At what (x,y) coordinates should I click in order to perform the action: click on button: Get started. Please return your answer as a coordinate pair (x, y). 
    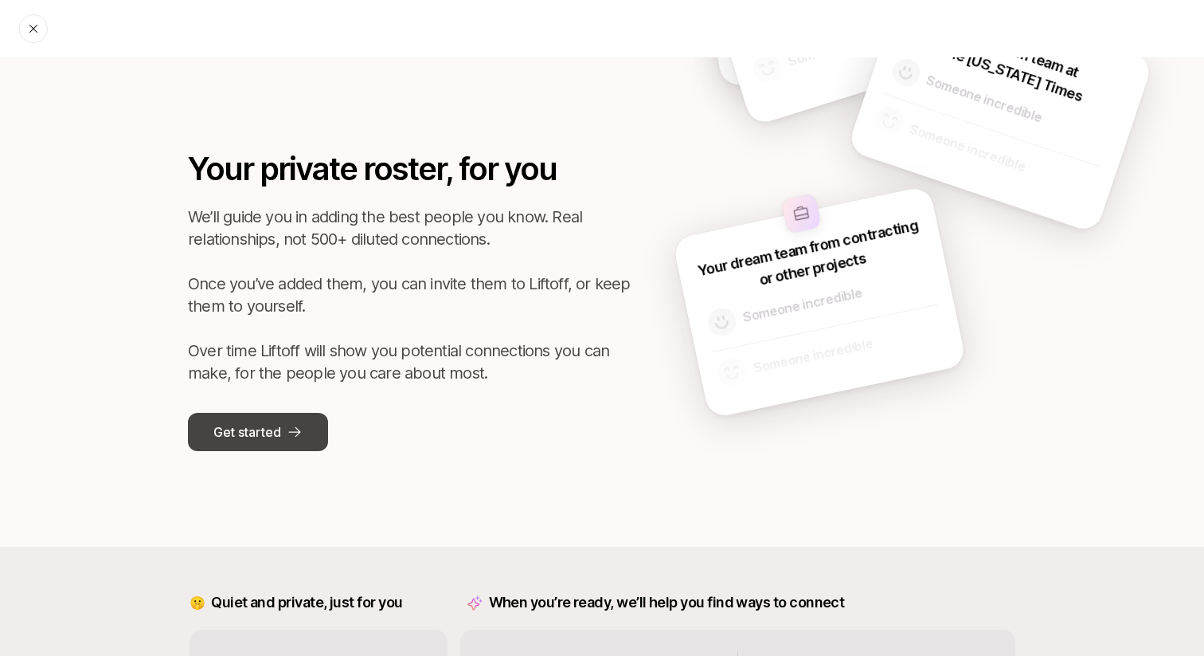
    Looking at the image, I should click on (258, 432).